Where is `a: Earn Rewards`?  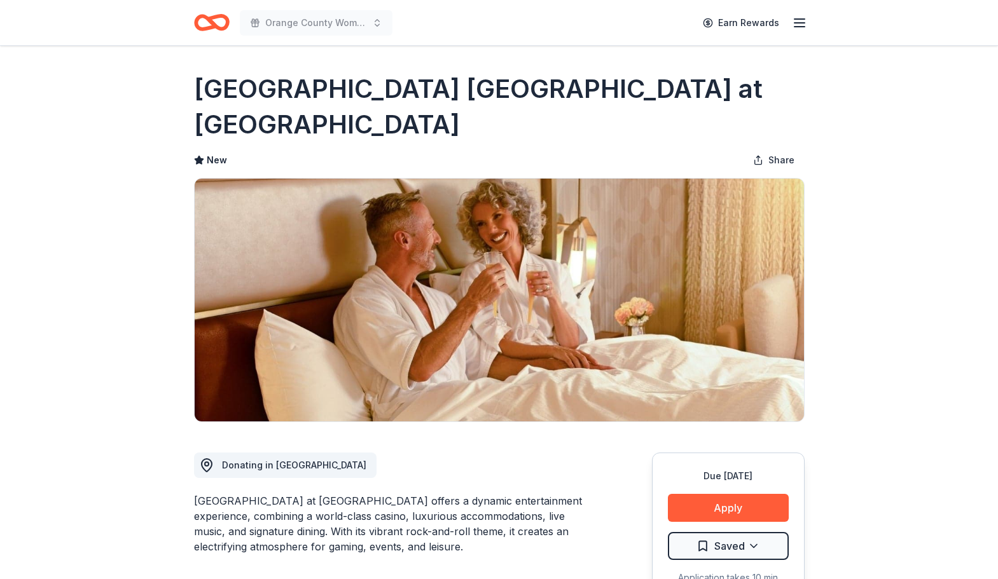 a: Earn Rewards is located at coordinates (741, 23).